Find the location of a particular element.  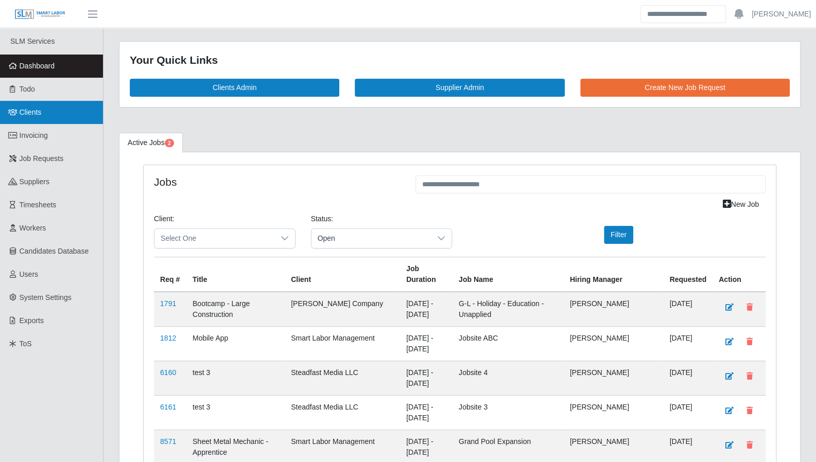

span: Select One is located at coordinates (214, 238).